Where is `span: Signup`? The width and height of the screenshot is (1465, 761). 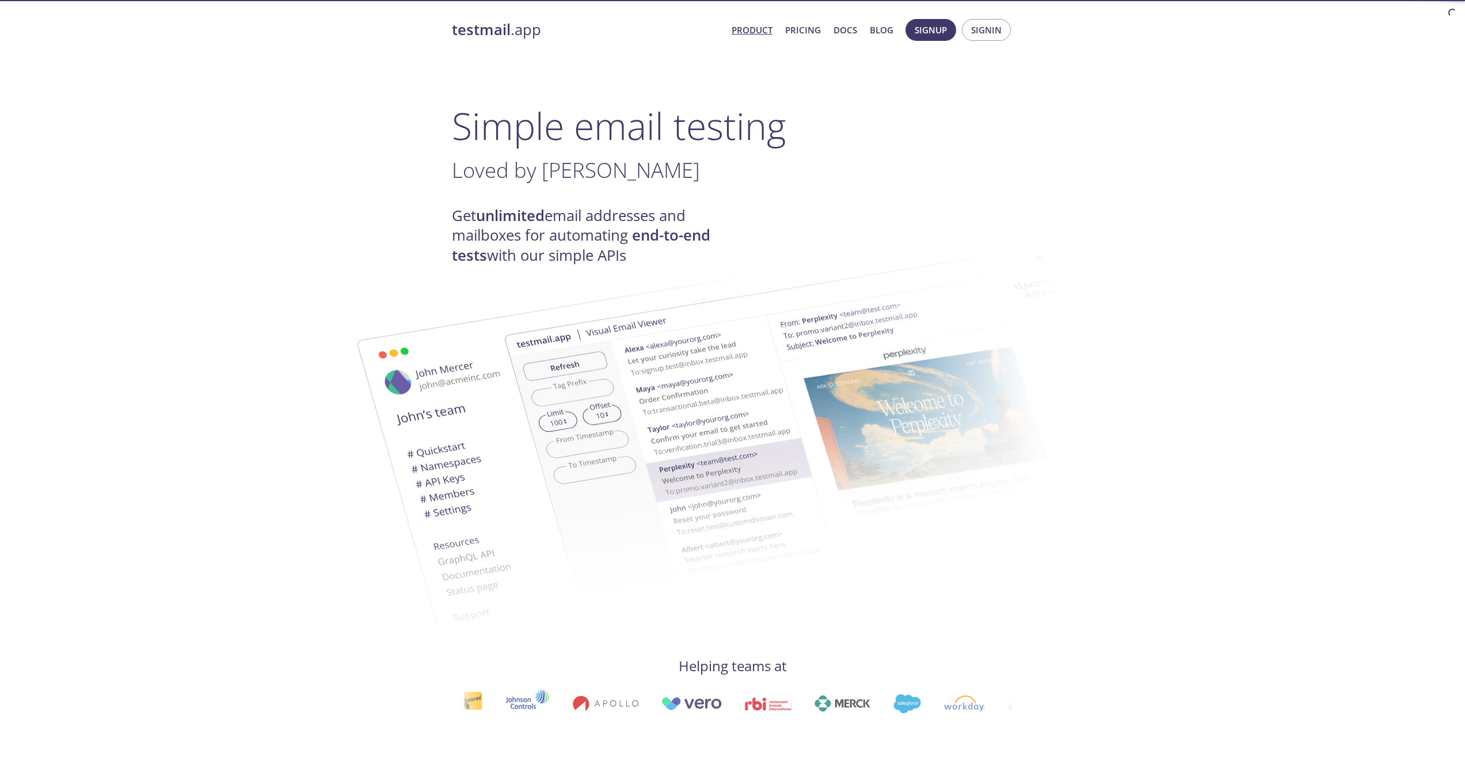
span: Signup is located at coordinates (931, 30).